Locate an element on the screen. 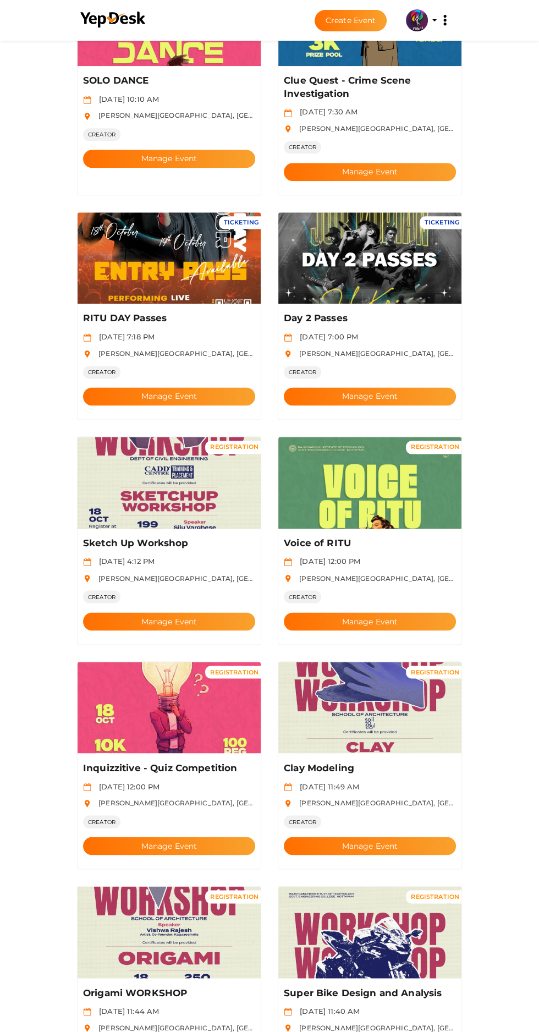  p: Origami WORKSHOP is located at coordinates (167, 993).